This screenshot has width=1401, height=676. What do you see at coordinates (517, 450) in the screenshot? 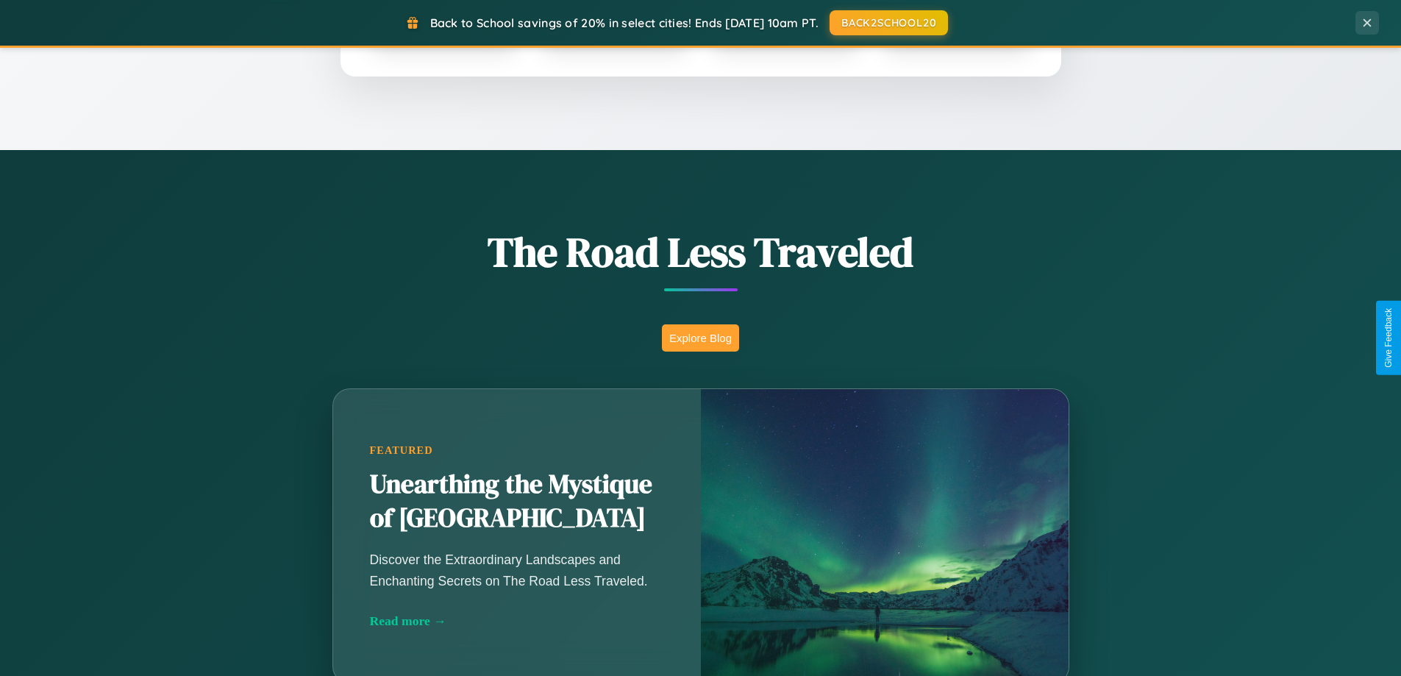
I see `div: Featured` at bounding box center [517, 450].